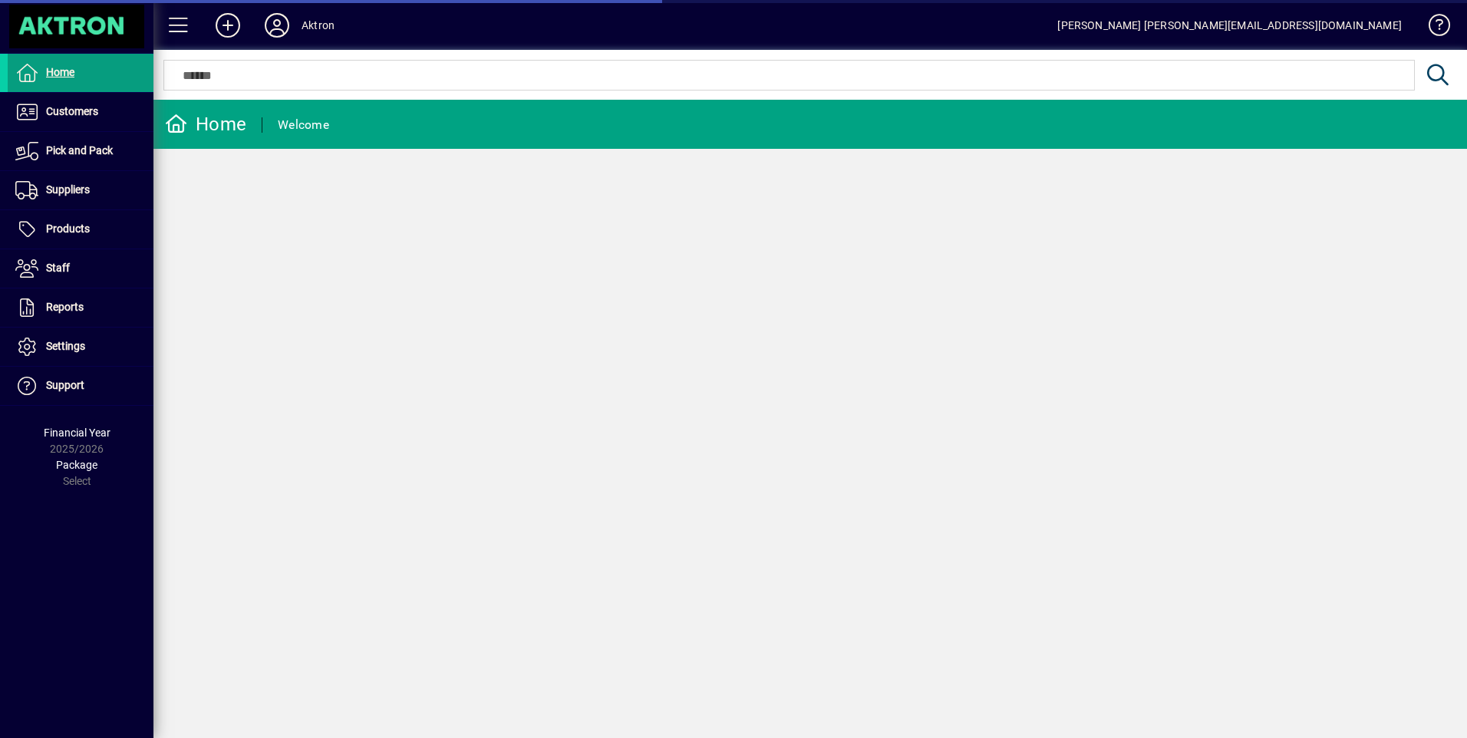 This screenshot has width=1467, height=738. What do you see at coordinates (81, 229) in the screenshot?
I see `a: Products` at bounding box center [81, 229].